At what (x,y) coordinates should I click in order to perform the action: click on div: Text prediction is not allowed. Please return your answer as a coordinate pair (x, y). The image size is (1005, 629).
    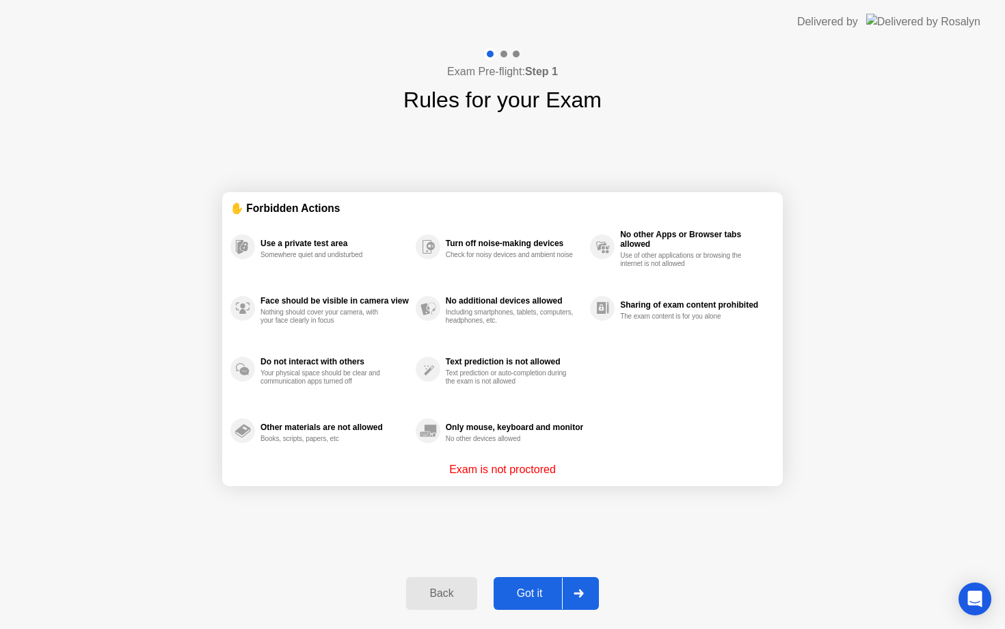
    Looking at the image, I should click on (514, 361).